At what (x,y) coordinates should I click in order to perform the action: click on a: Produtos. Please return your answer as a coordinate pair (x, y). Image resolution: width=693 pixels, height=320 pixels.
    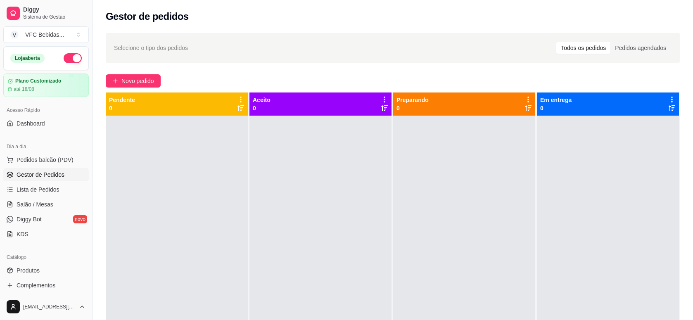
    Looking at the image, I should click on (46, 270).